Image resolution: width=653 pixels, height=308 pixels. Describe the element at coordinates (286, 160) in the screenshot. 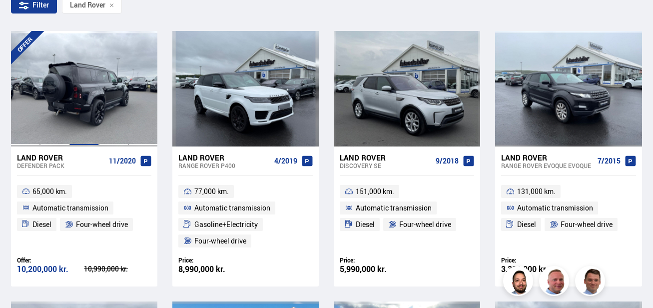

I see `font: 4/2019` at that location.